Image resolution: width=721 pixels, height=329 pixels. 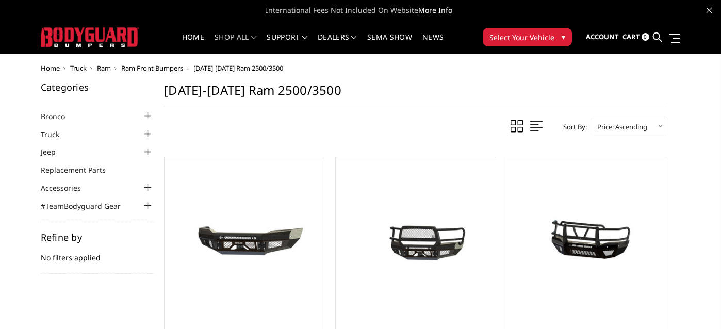 I want to click on a: SEMA Show, so click(x=390, y=43).